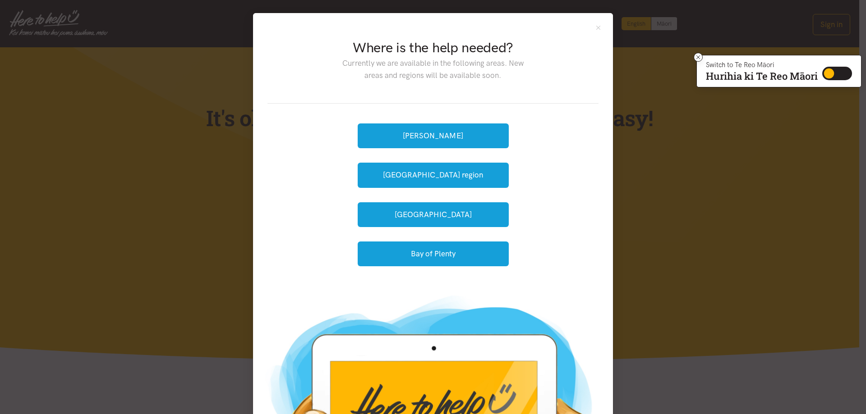 The width and height of the screenshot is (866, 414). Describe the element at coordinates (432, 48) in the screenshot. I see `h2: Where is the help needed?` at that location.